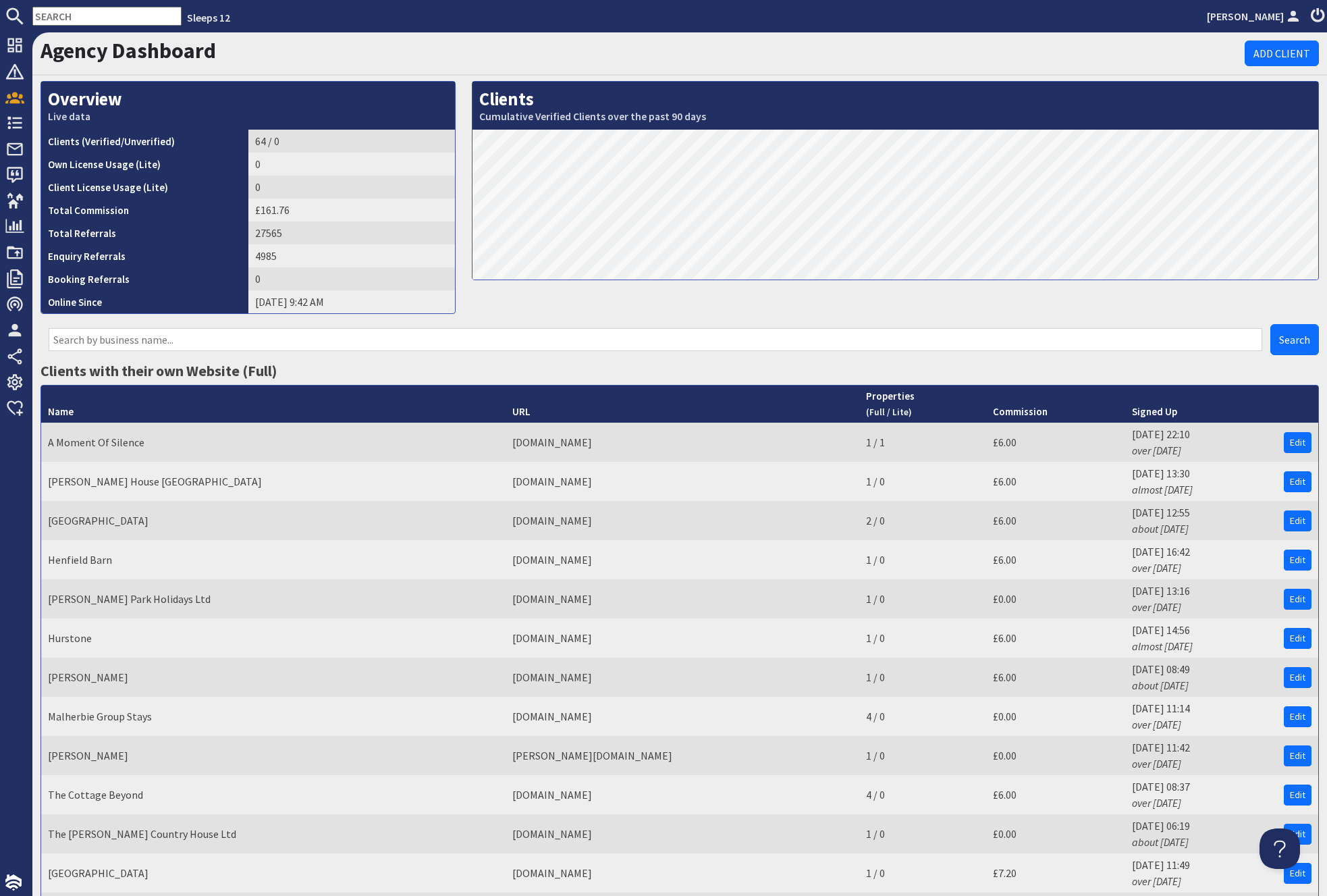  Describe the element at coordinates (144, 256) in the screenshot. I see `th: Enquiry Referrals` at that location.